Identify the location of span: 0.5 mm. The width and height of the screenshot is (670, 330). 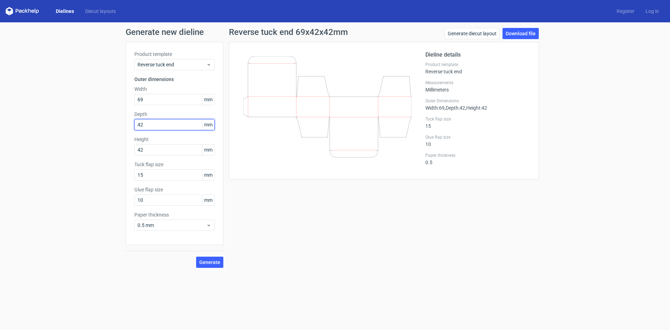
(172, 225).